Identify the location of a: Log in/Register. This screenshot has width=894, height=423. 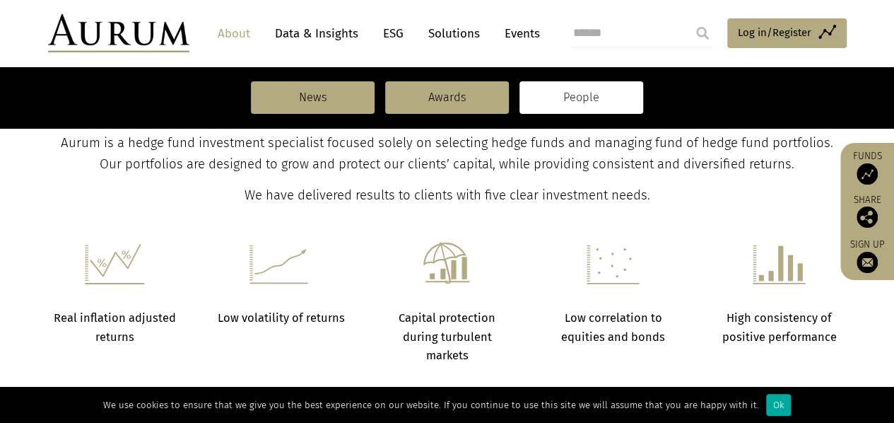
(786, 33).